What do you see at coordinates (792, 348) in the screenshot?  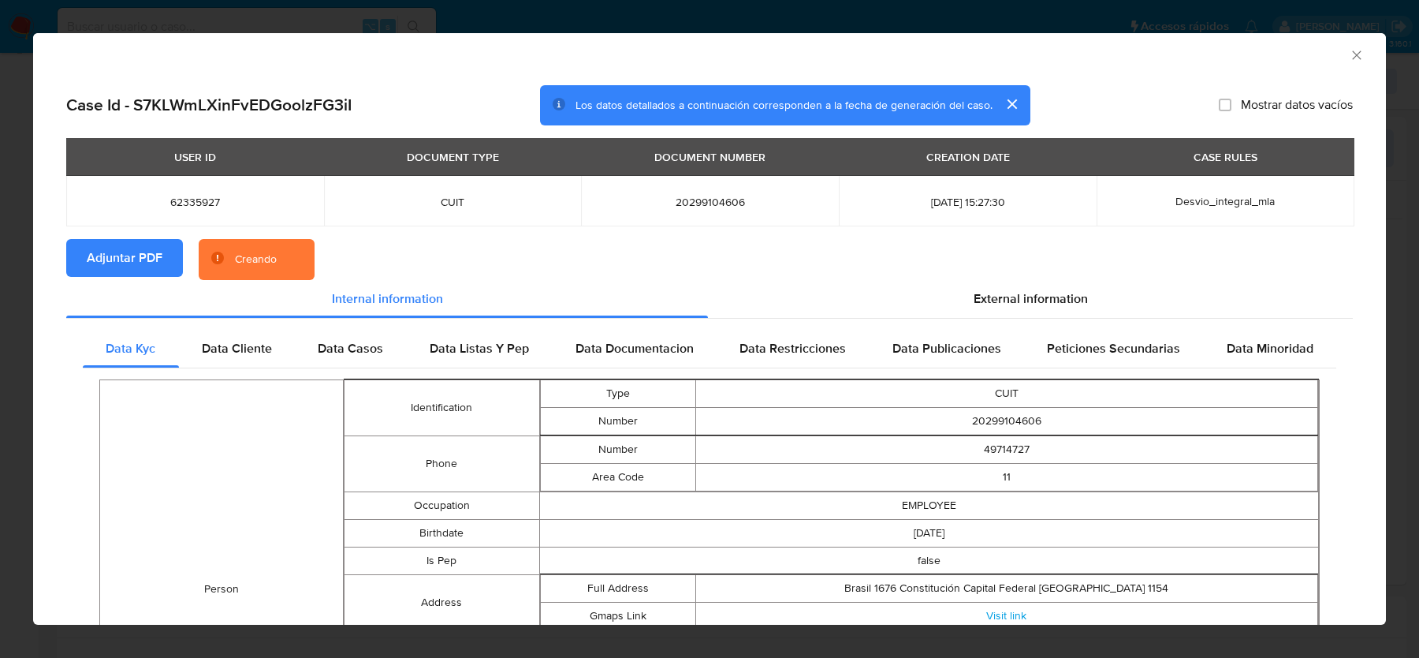 I see `span: Data Restricciones` at bounding box center [792, 348].